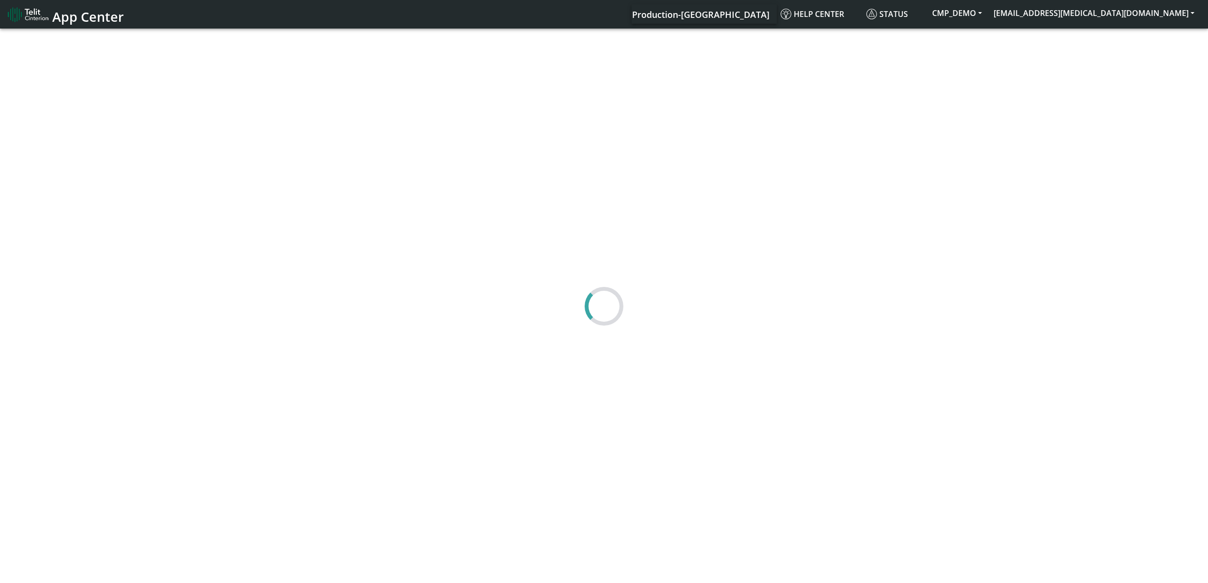 This screenshot has height=583, width=1208. Describe the element at coordinates (28, 15) in the screenshot. I see `img: logo-telit-cinterion-gw-new.png` at that location.